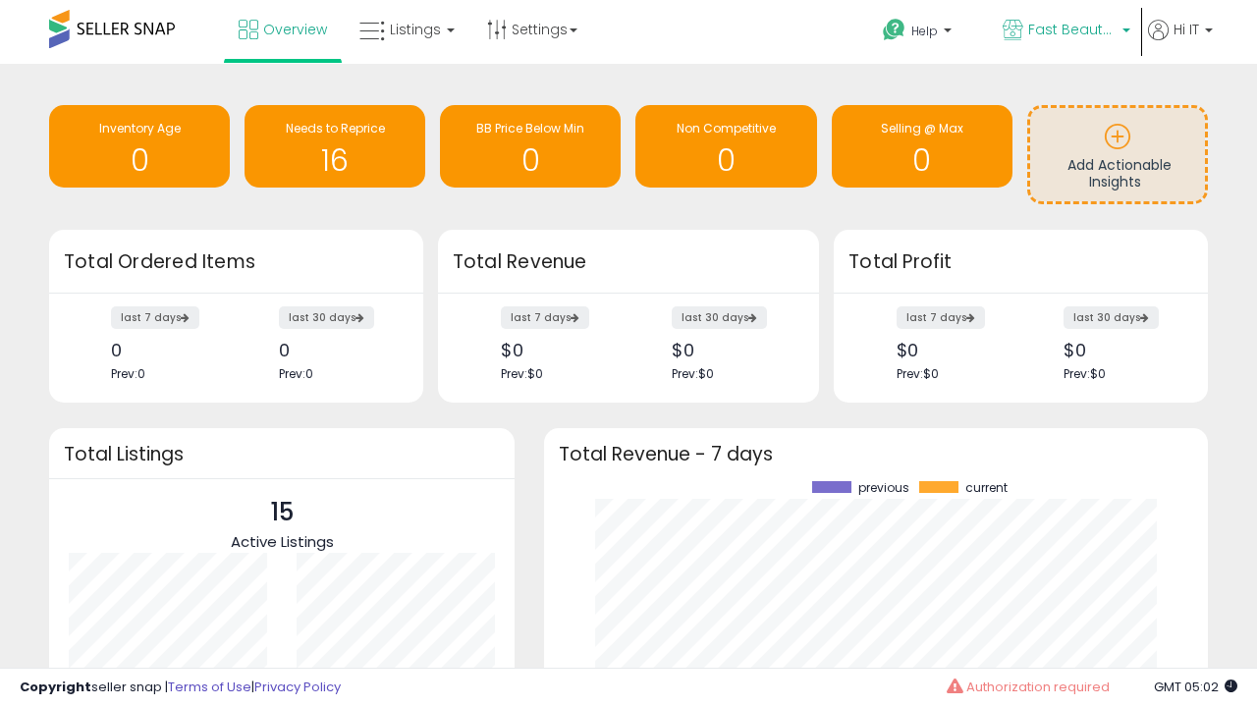  I want to click on a: Add Actionable Insights, so click(1117, 154).